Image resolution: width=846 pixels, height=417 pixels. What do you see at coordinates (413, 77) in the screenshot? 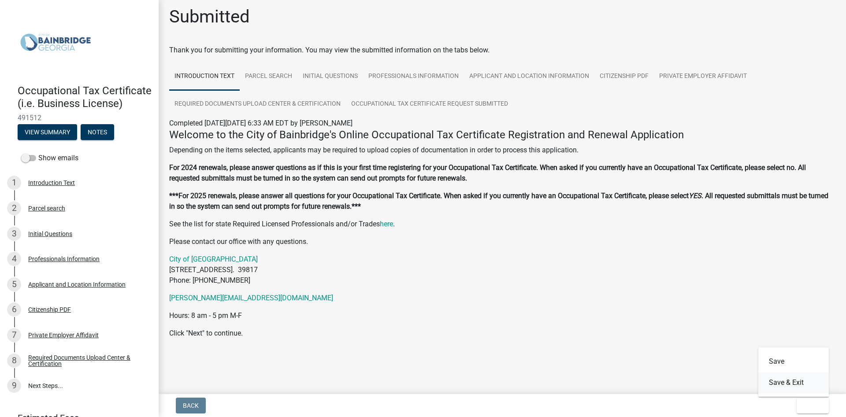
I see `a: Professionals Information` at bounding box center [413, 77].